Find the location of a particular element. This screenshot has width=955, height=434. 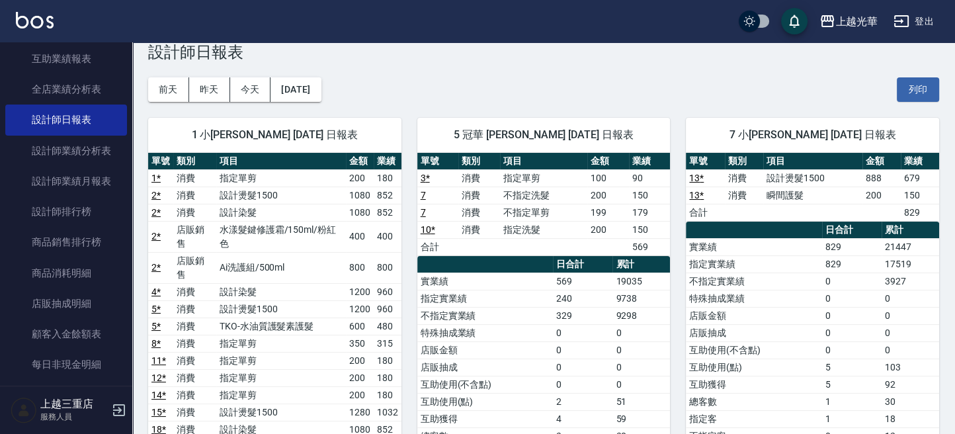

a: 設計師排行榜 is located at coordinates (66, 212).